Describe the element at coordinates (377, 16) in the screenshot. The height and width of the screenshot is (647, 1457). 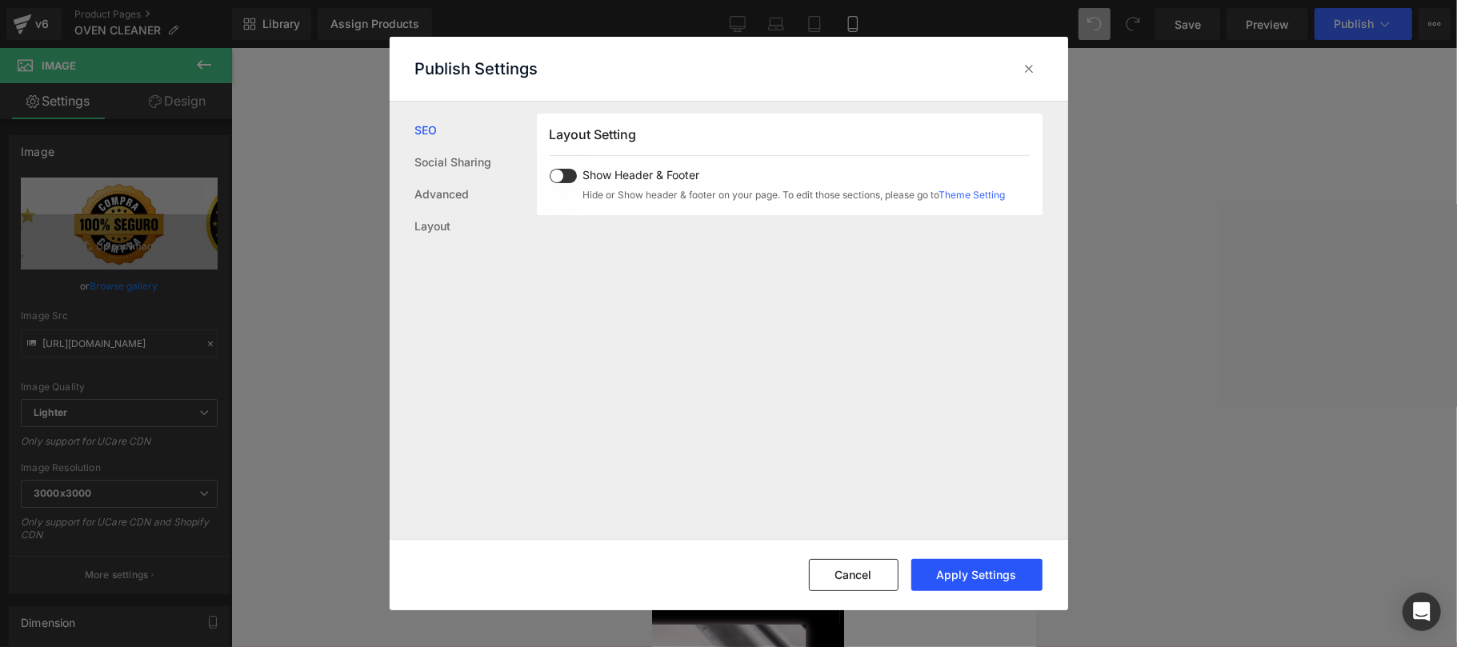
I see `p: Envio Gratis 🚚` at that location.